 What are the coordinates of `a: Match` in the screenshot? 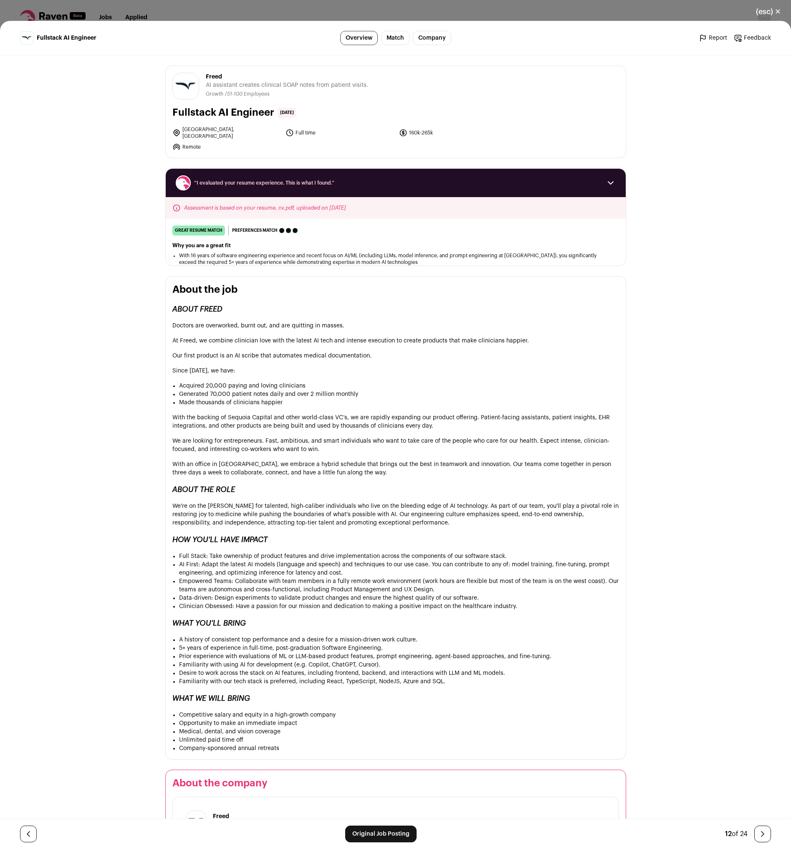 It's located at (395, 38).